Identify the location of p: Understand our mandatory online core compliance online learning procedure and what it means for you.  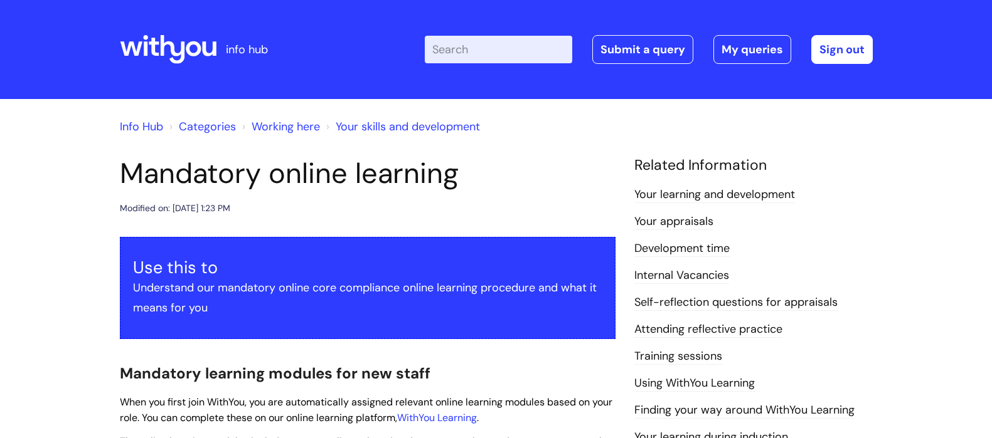
(368, 298).